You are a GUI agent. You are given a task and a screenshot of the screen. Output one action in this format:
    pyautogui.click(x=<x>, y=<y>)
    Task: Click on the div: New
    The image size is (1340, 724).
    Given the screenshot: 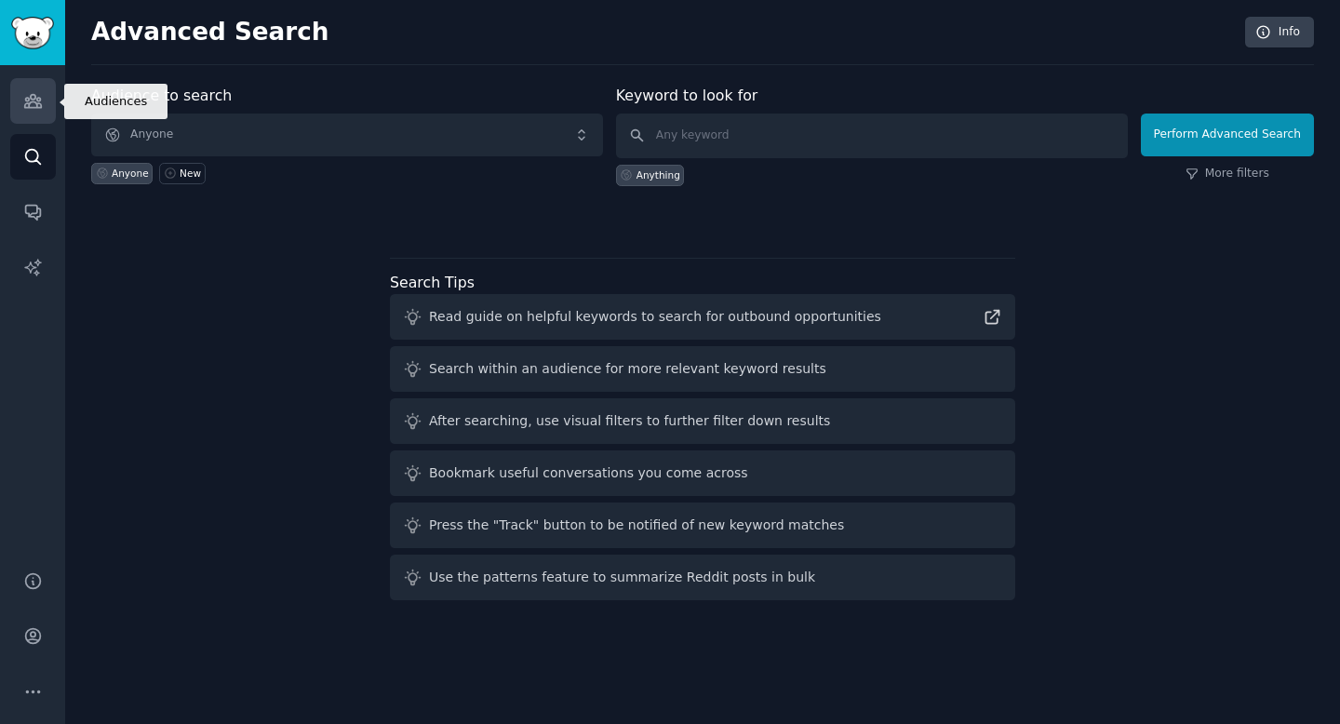 What is the action you would take?
    pyautogui.click(x=190, y=173)
    